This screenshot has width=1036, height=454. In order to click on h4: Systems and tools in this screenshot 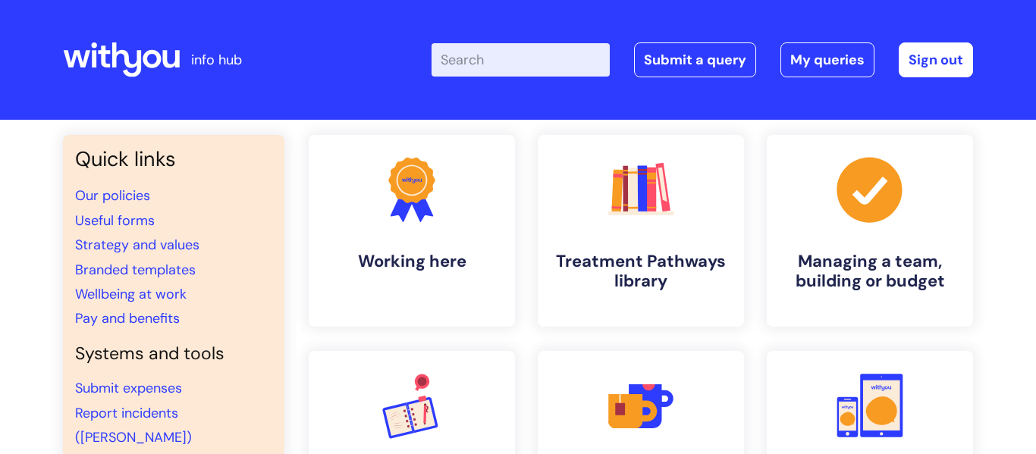, I will do `click(174, 354)`.